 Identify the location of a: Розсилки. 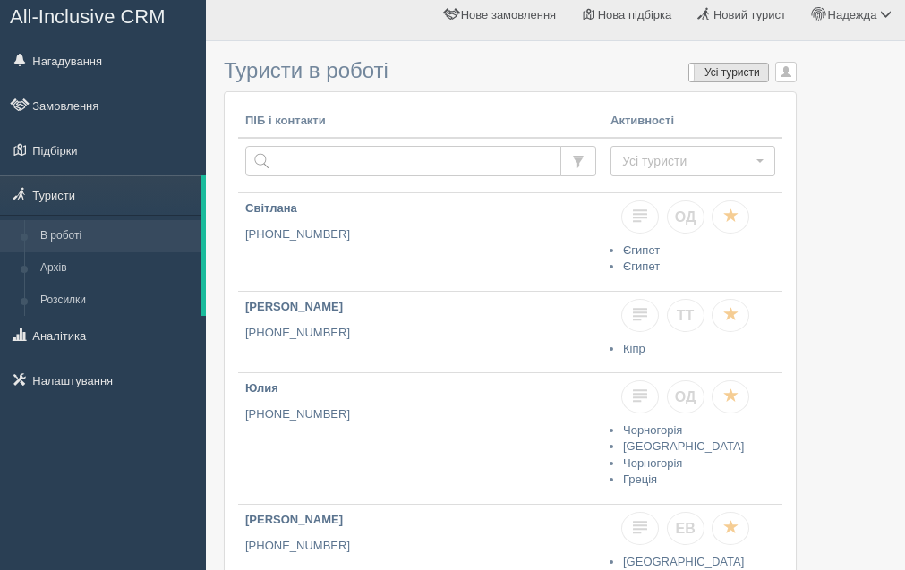
(116, 301).